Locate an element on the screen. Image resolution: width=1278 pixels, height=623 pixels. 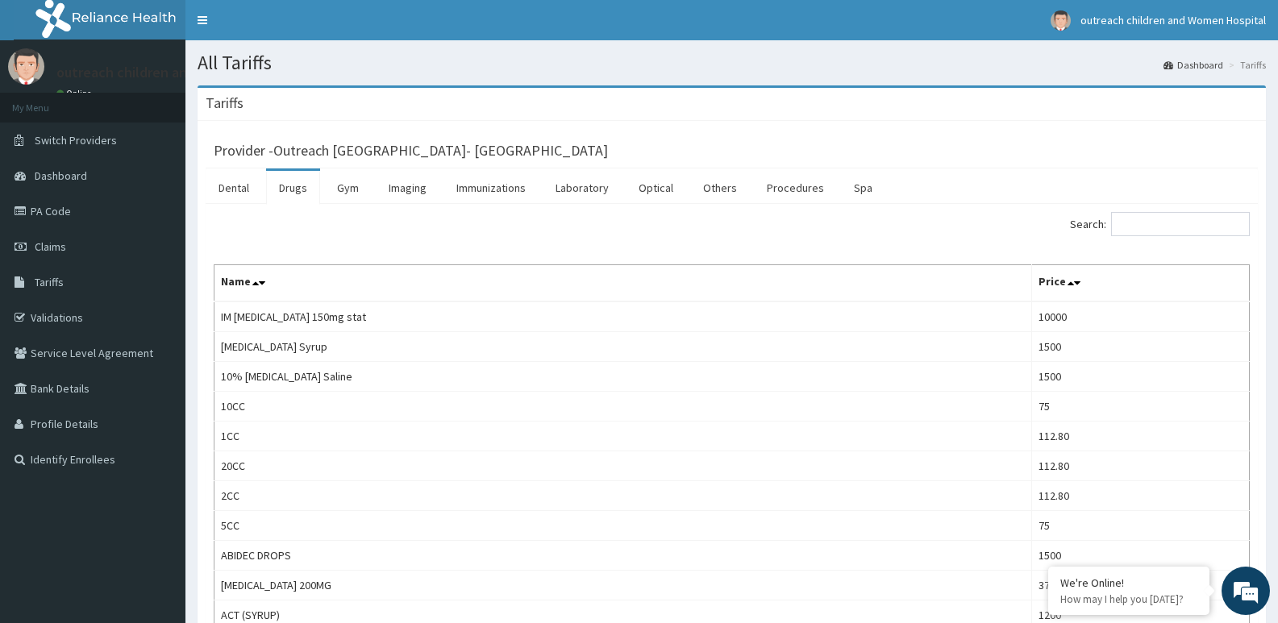
p: How may I help you today? is located at coordinates (1128, 599).